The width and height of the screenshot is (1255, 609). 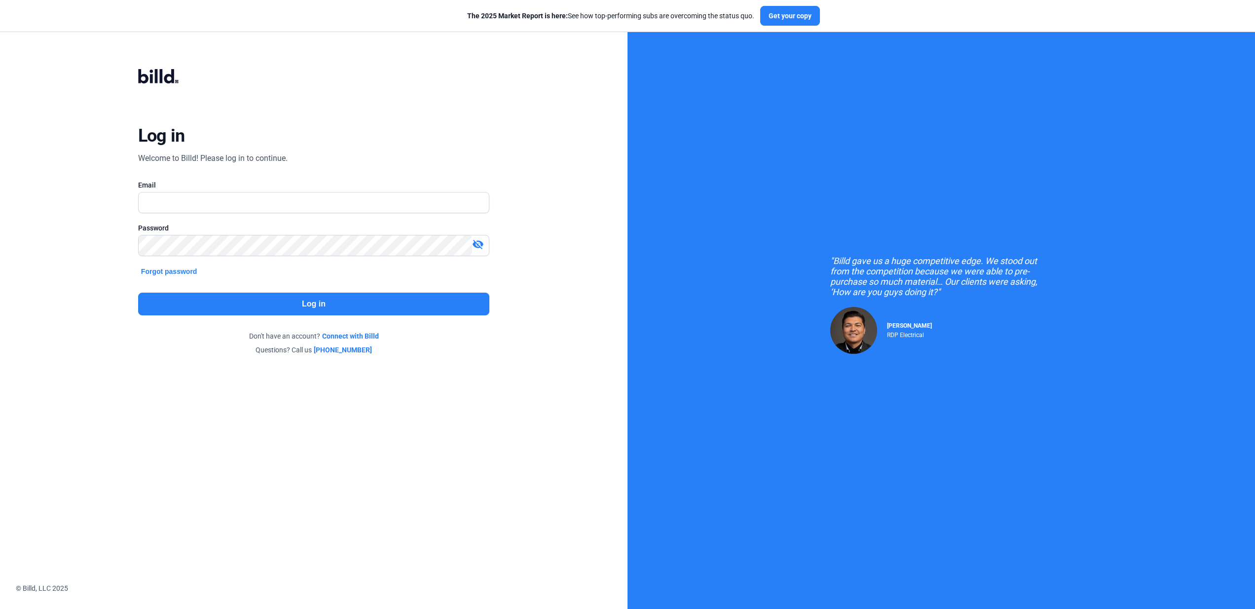 I want to click on div: Don't have an account?, so click(x=314, y=336).